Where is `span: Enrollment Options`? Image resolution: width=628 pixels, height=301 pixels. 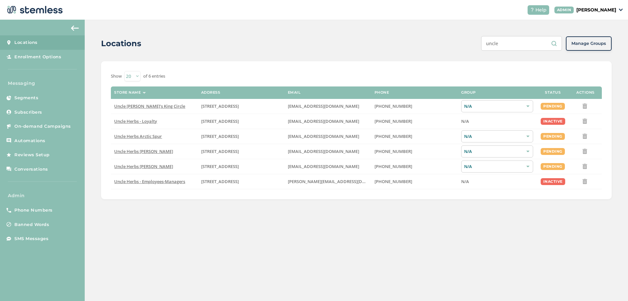
span: Enrollment Options is located at coordinates (38, 57).